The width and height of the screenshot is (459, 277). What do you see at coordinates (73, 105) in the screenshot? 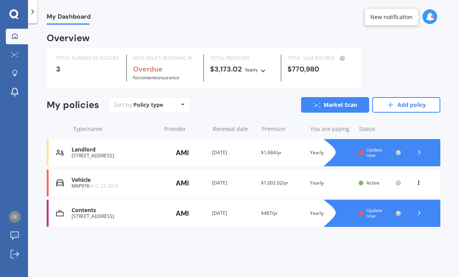
I see `div: My policies` at bounding box center [73, 105].